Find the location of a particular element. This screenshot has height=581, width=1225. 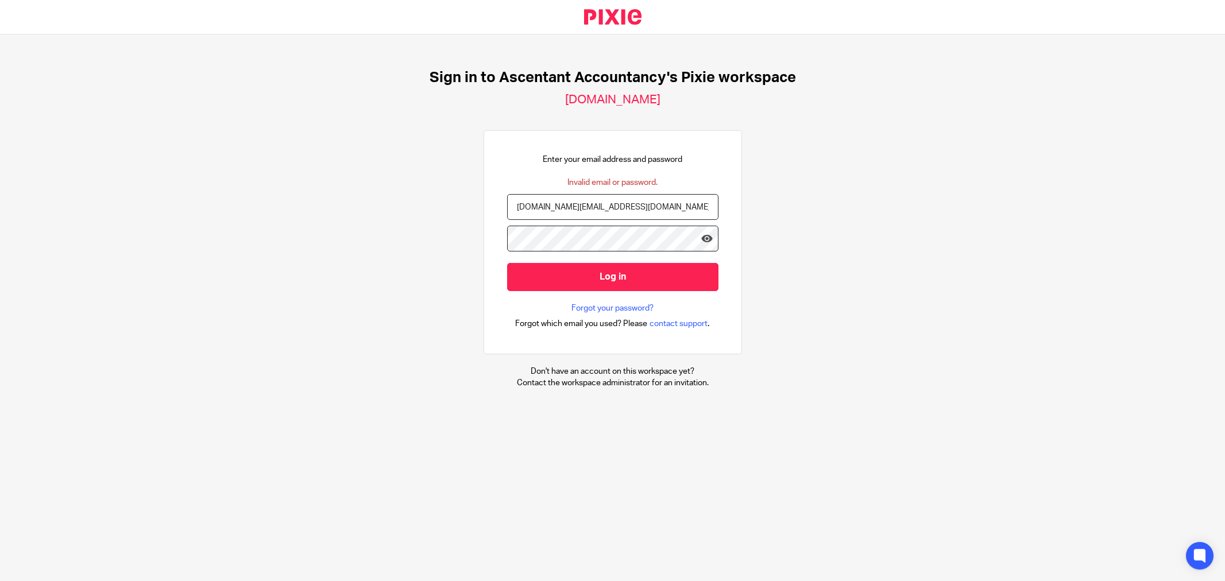

a: Forgot your password? is located at coordinates (612, 308).